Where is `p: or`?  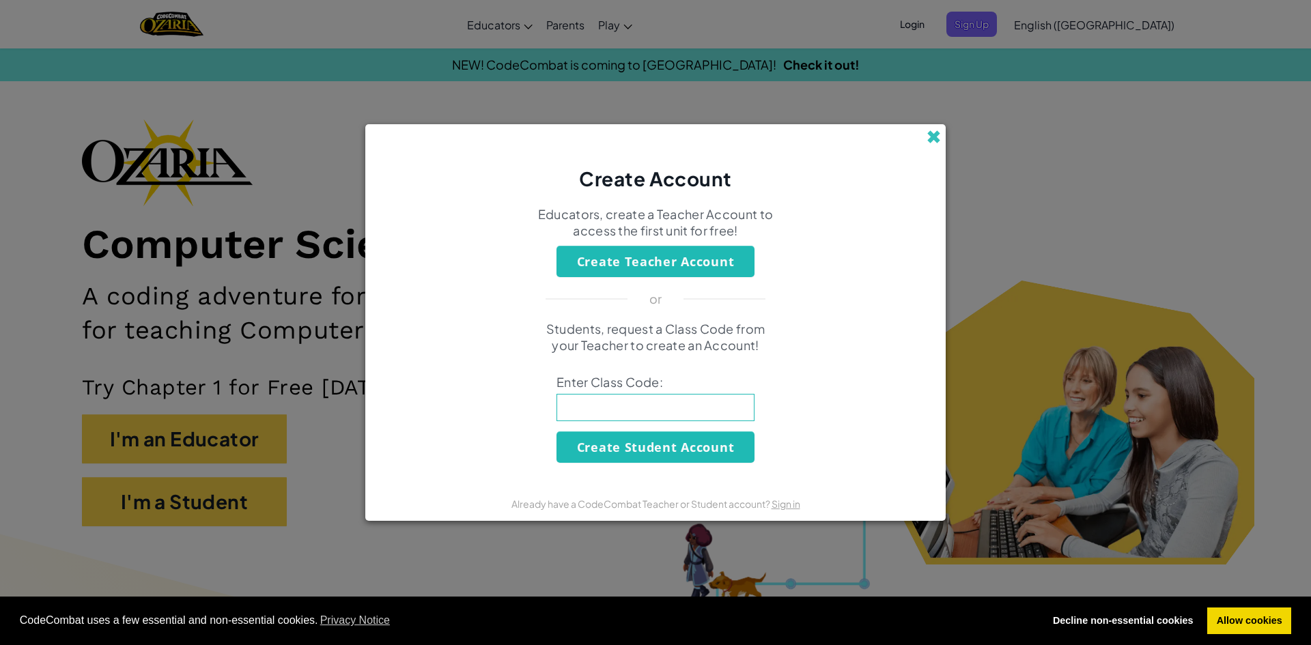 p: or is located at coordinates (655, 299).